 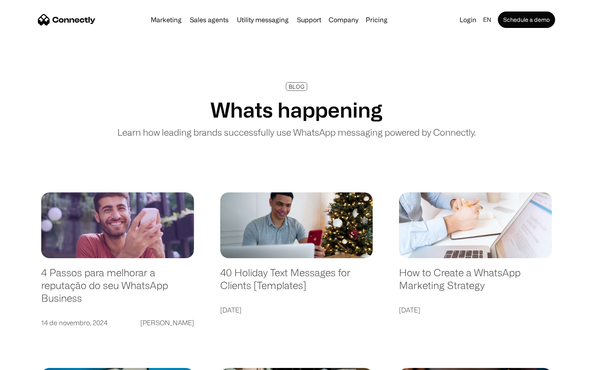 What do you see at coordinates (309, 20) in the screenshot?
I see `a: Support` at bounding box center [309, 20].